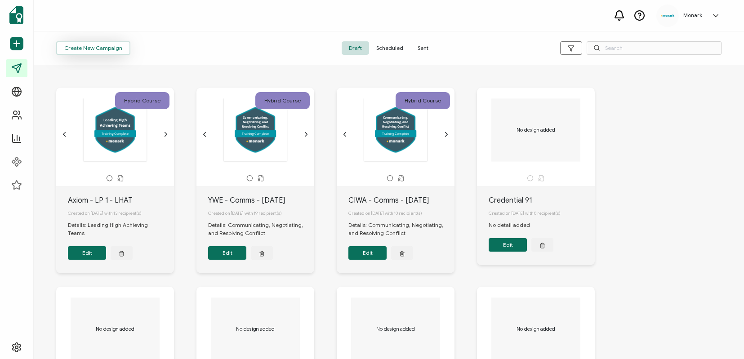 Image resolution: width=744 pixels, height=359 pixels. What do you see at coordinates (692, 15) in the screenshot?
I see `h5: Monark` at bounding box center [692, 15].